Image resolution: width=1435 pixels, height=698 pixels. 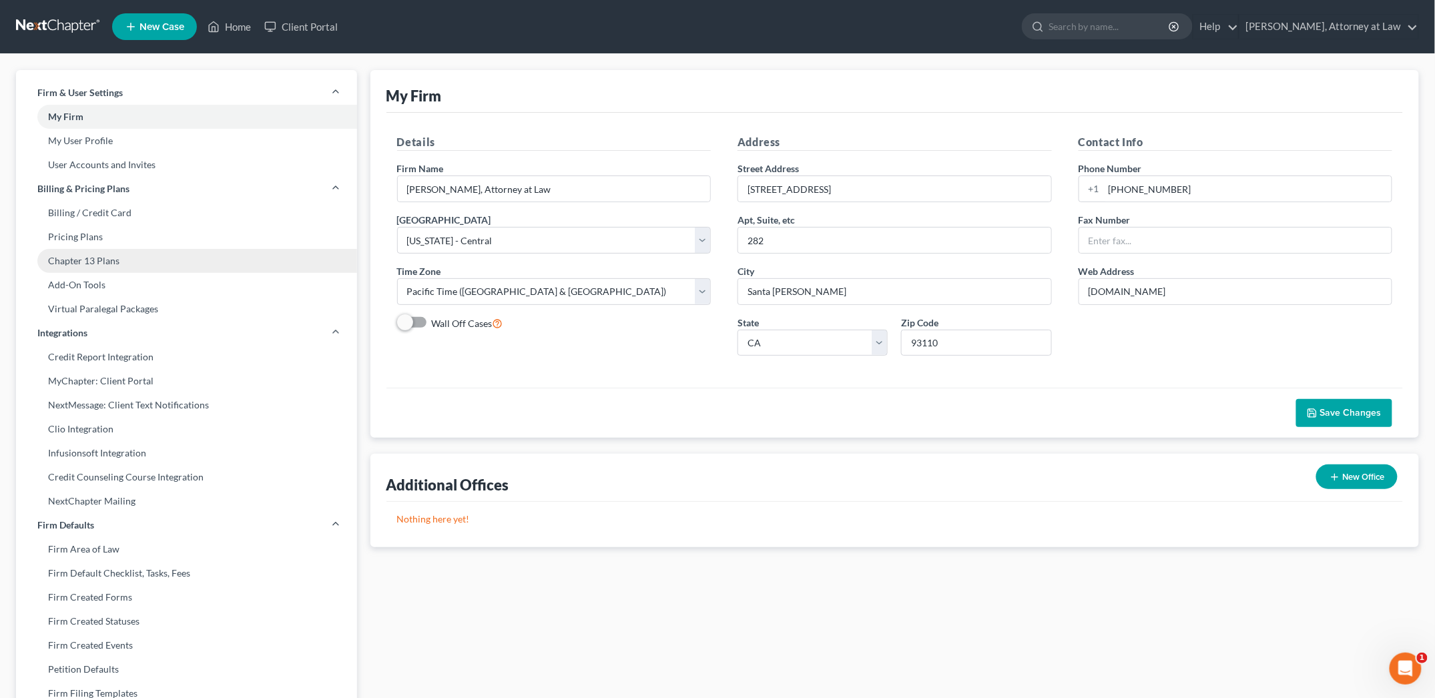 What do you see at coordinates (186, 429) in the screenshot?
I see `a: Clio Integration` at bounding box center [186, 429].